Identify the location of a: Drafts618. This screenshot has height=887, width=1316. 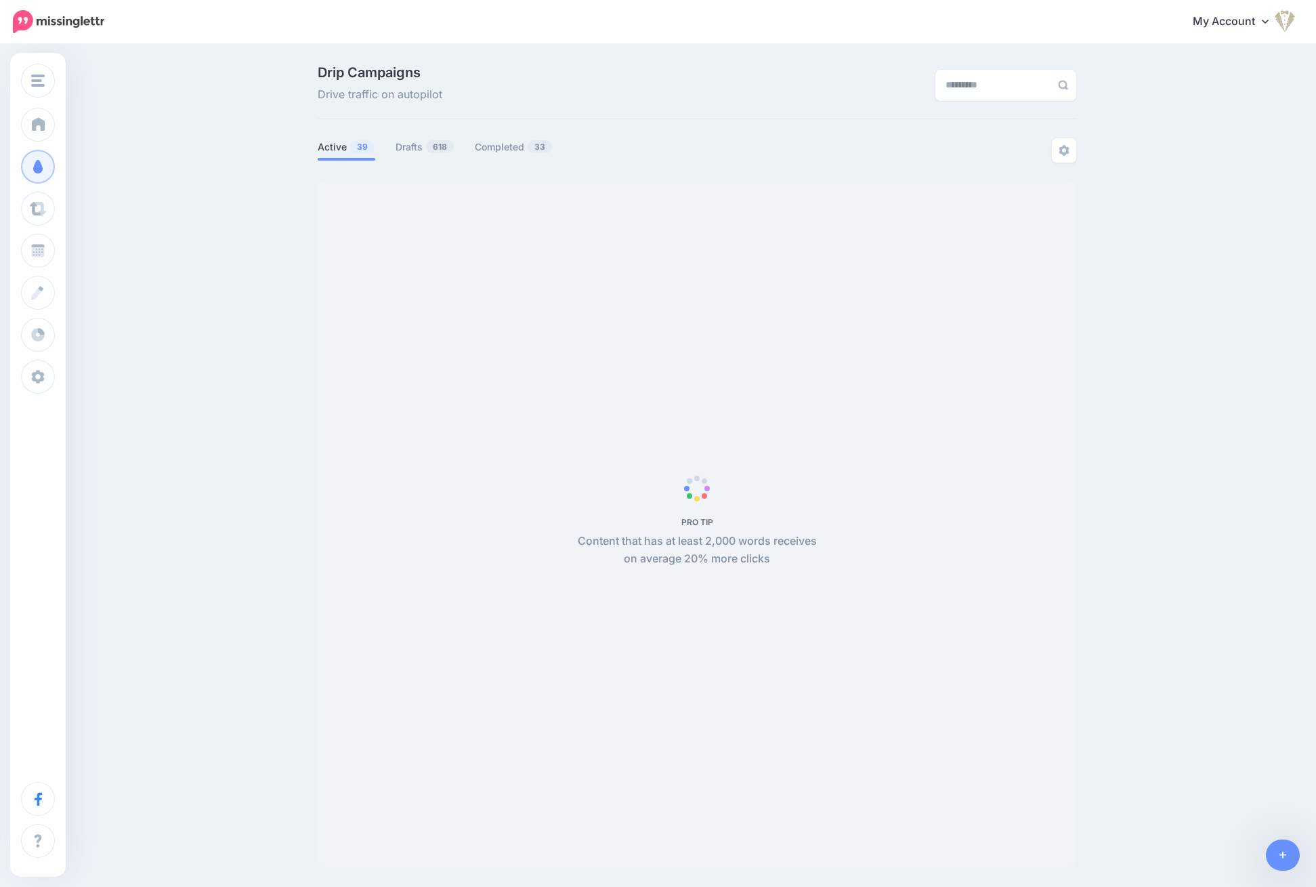
(425, 147).